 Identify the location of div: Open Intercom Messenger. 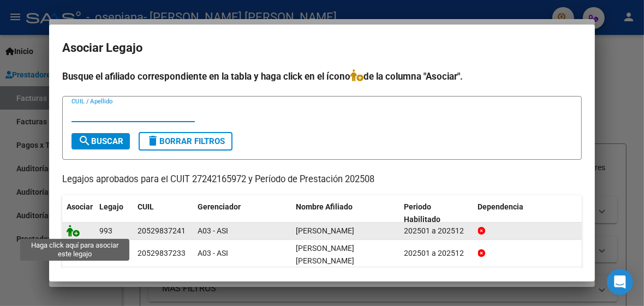
(620, 282).